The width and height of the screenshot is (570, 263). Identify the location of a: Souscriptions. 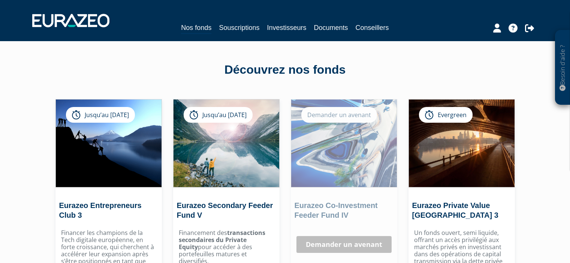
(239, 28).